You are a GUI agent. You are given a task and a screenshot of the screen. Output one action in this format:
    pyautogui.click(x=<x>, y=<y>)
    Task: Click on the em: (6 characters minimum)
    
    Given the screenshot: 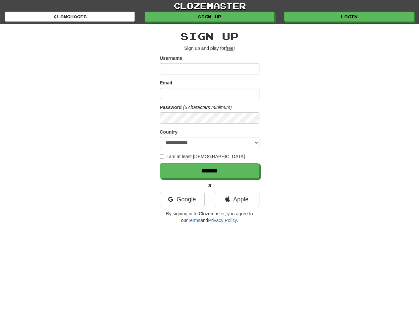 What is the action you would take?
    pyautogui.click(x=207, y=107)
    